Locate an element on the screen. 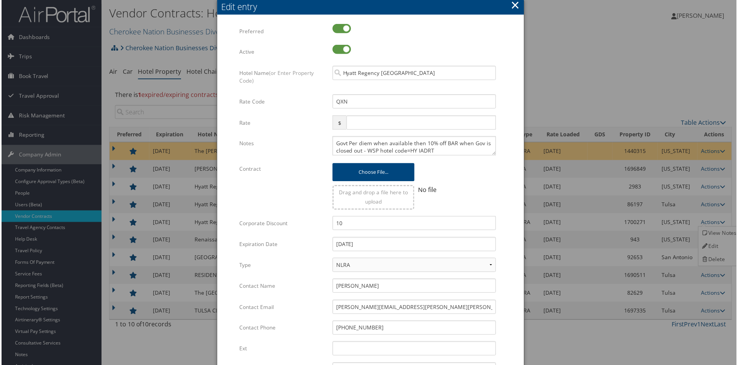 This screenshot has height=365, width=738. span: Drag and drop a file here to upload is located at coordinates (373, 197).